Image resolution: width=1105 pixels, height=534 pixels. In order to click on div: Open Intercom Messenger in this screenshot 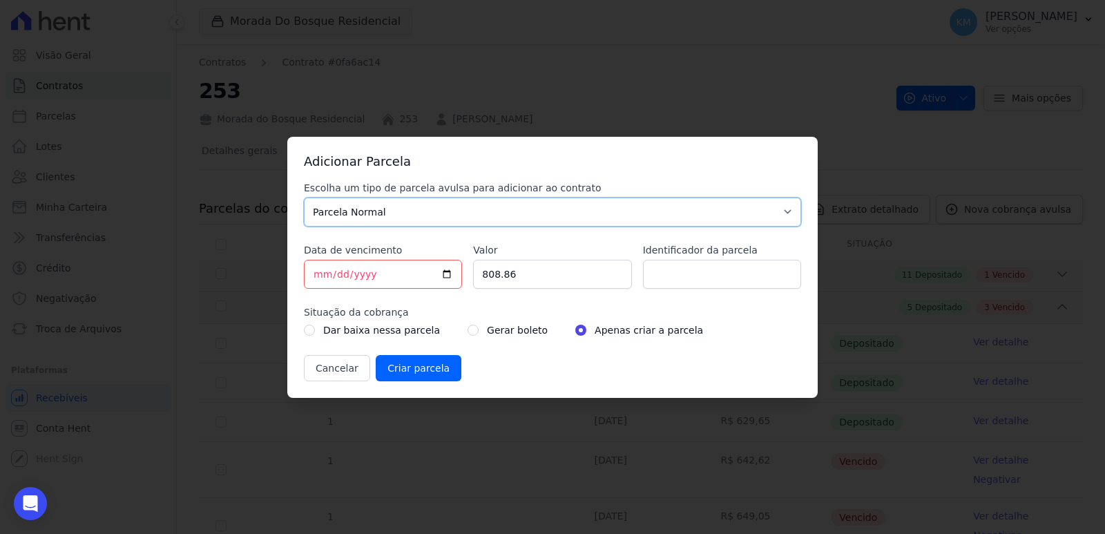, I will do `click(30, 504)`.